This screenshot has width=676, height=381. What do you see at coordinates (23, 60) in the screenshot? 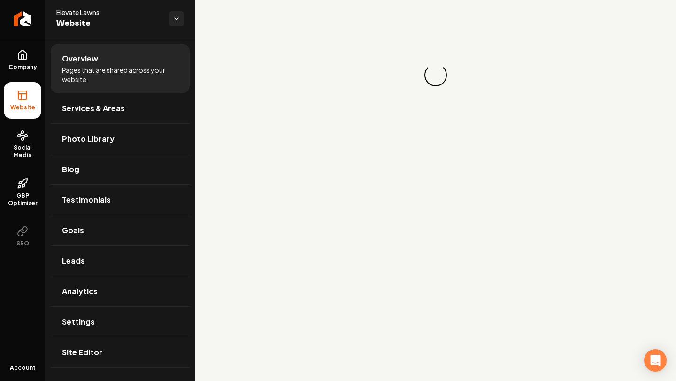
I see `a: Company` at bounding box center [23, 60].